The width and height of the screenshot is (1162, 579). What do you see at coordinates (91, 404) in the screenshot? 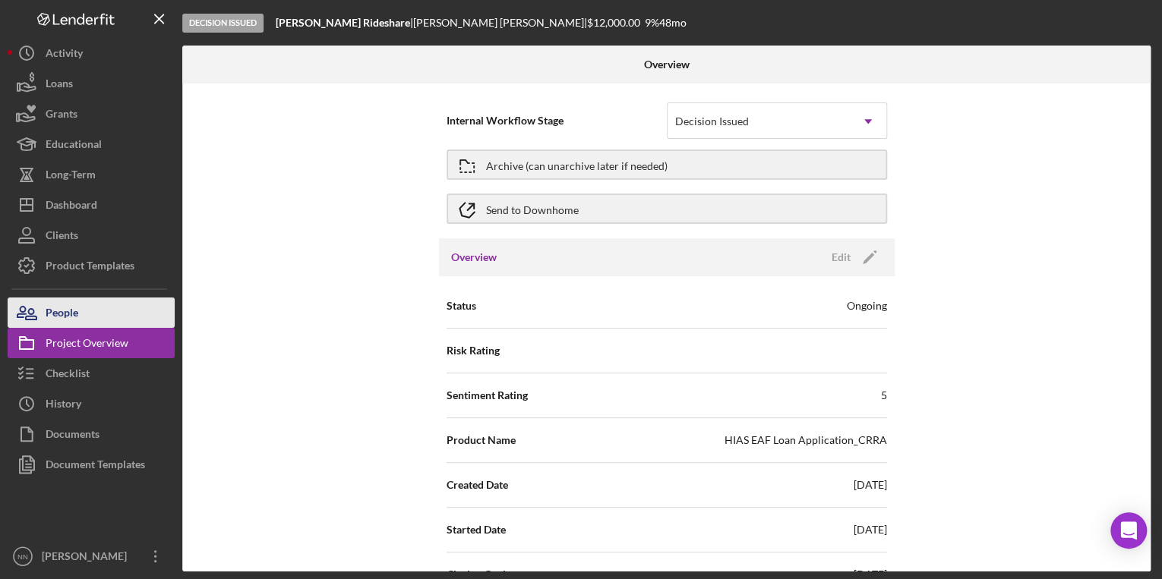
I see `a: History` at bounding box center [91, 404].